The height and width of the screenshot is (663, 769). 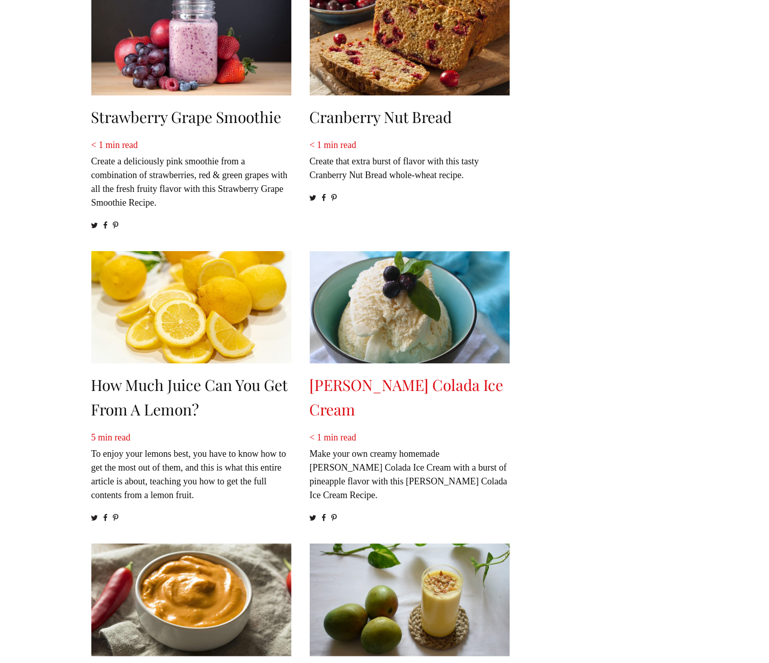 I want to click on a: Strawberry Grape Smoothie, so click(x=186, y=117).